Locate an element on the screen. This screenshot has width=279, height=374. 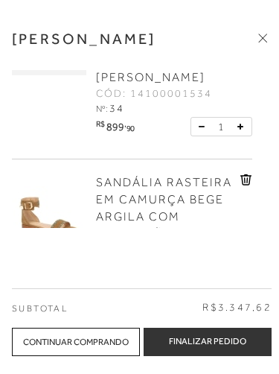
span: Subtotal is located at coordinates (39, 308).